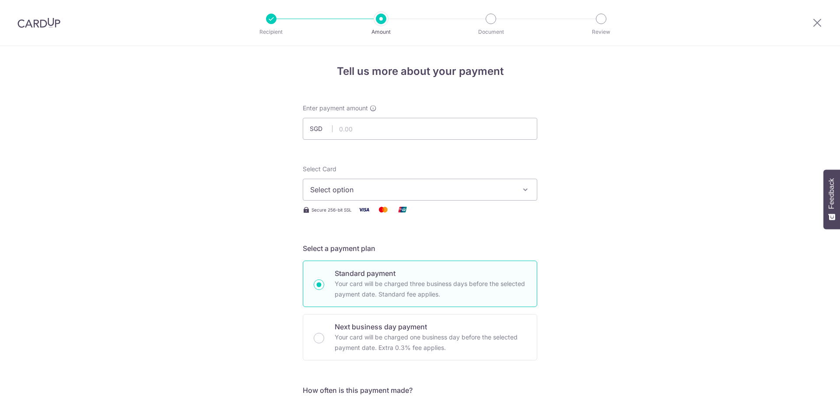 Image resolution: width=840 pixels, height=399 pixels. Describe the element at coordinates (381, 32) in the screenshot. I see `p: Amount` at that location.